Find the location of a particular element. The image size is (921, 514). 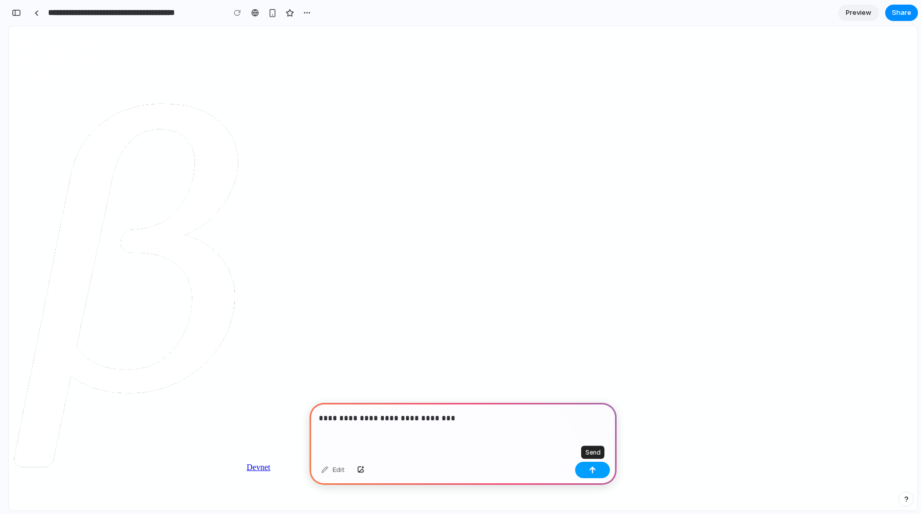

img: turf.network is located at coordinates (55, 33).